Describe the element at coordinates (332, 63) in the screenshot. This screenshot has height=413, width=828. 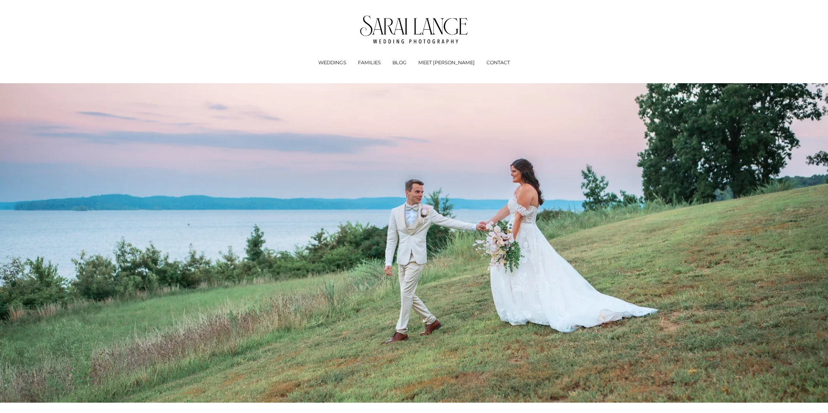
I see `span: WEDDINGS` at that location.